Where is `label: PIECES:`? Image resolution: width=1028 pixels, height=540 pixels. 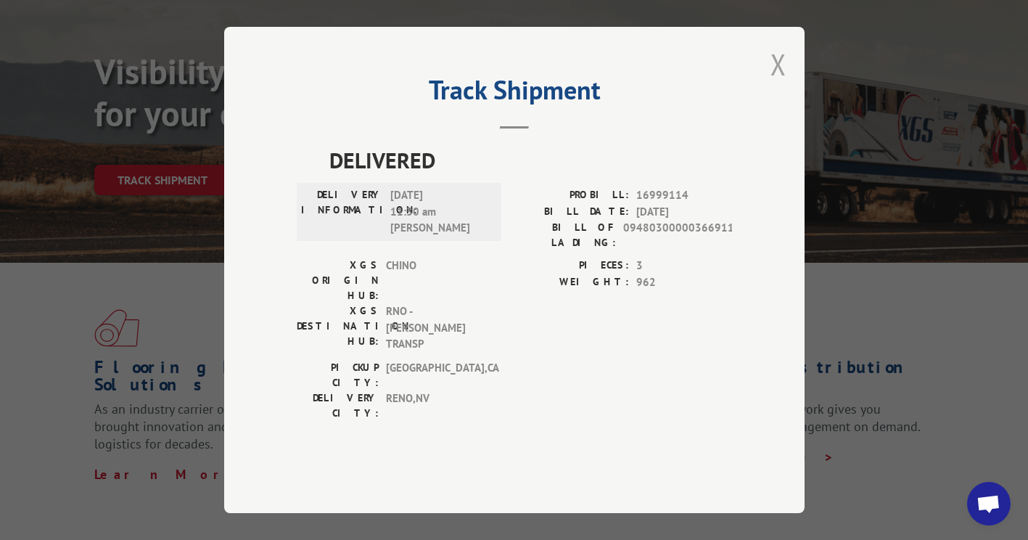 label: PIECES: is located at coordinates (571, 265).